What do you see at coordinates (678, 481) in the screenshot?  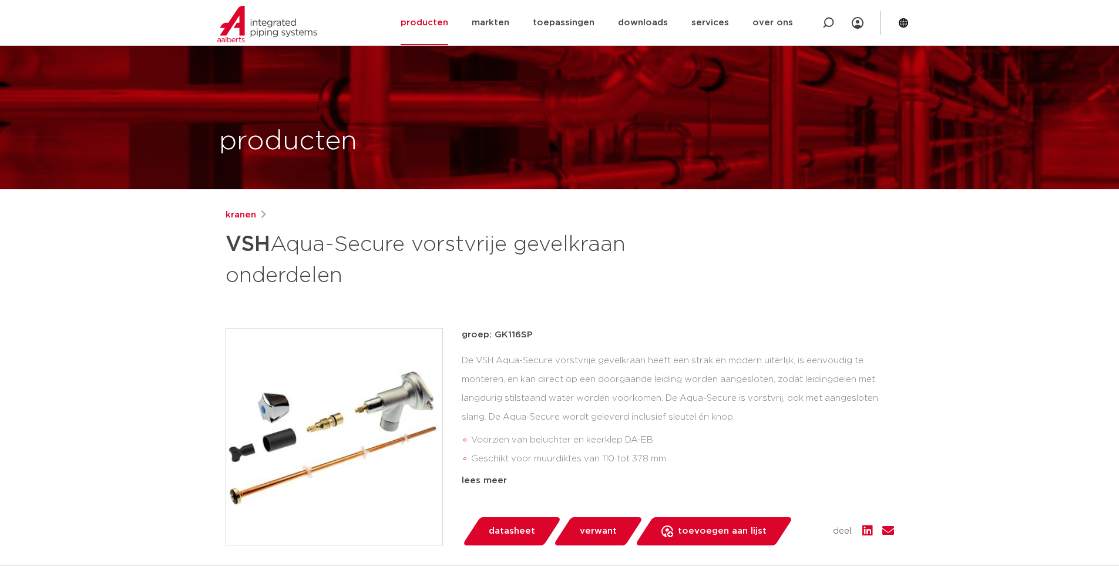 I see `div: lees meer` at bounding box center [678, 481].